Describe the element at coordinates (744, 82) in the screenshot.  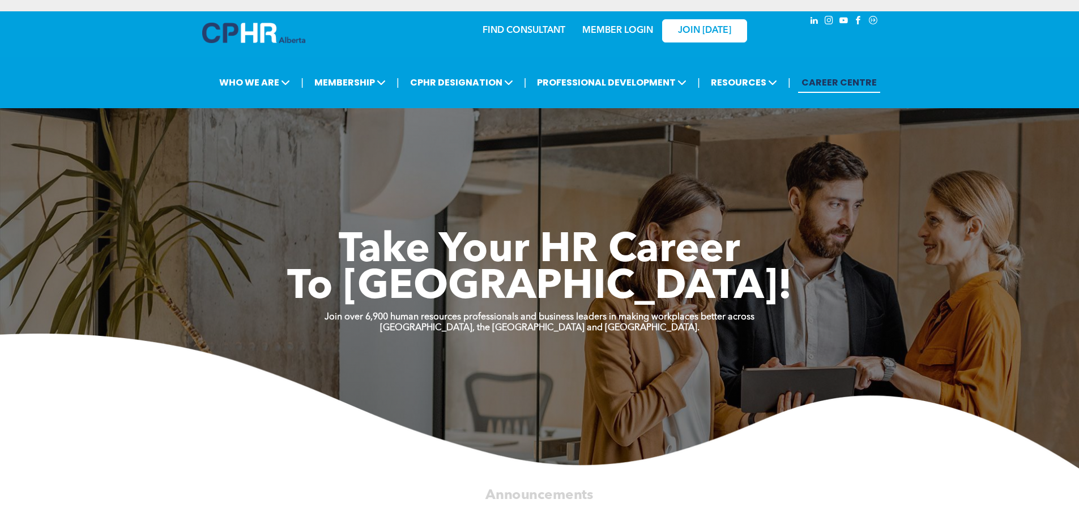
I see `span: RESOURCES` at that location.